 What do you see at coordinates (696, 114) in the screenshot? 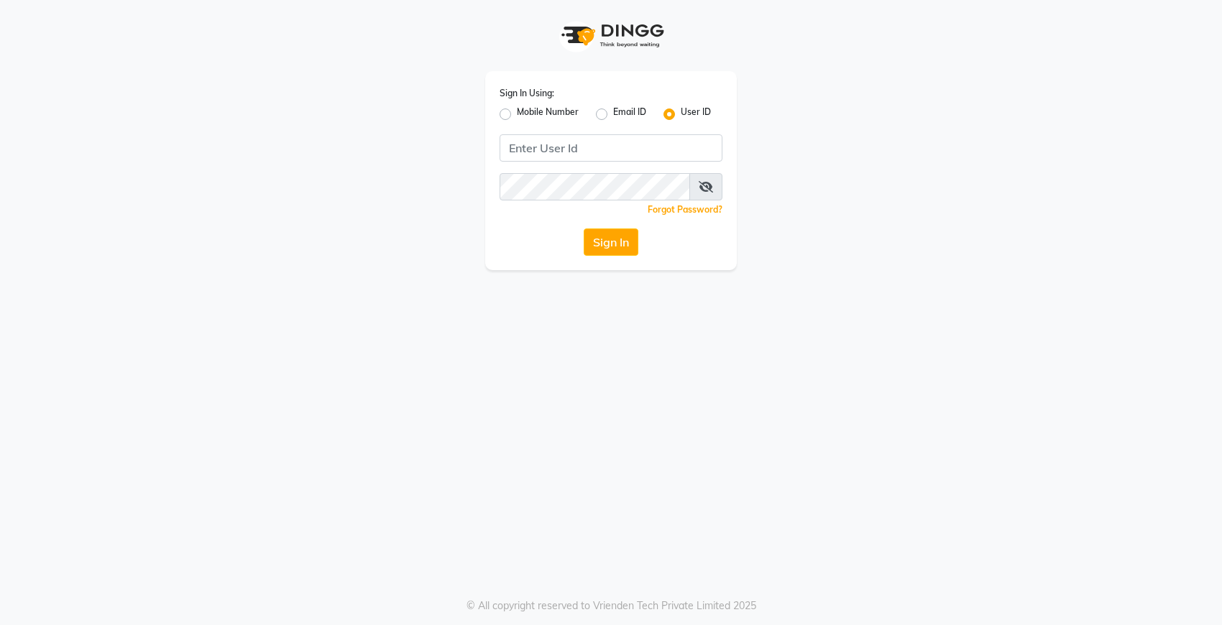
I see `label: User ID` at bounding box center [696, 114].